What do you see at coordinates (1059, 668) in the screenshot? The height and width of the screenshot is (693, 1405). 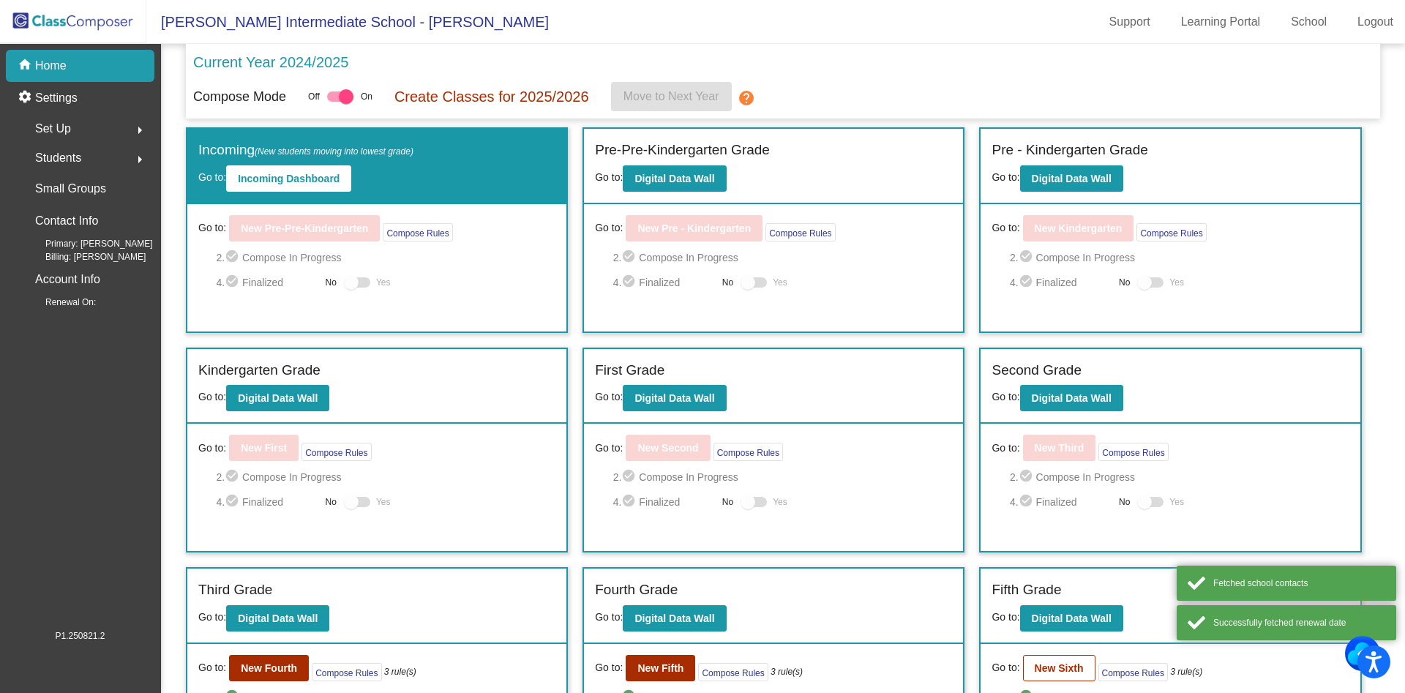 I see `button: New Sixth` at bounding box center [1059, 668].